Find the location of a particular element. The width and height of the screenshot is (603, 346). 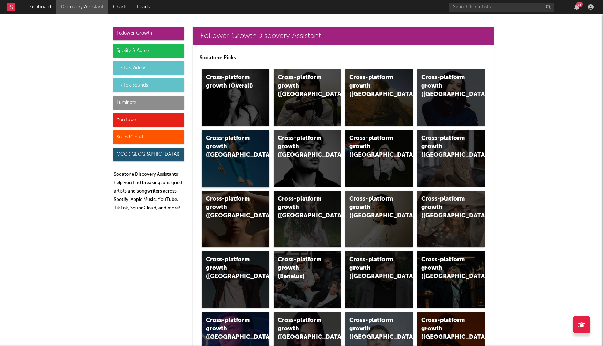

div: SoundCloud is located at coordinates (149, 138).